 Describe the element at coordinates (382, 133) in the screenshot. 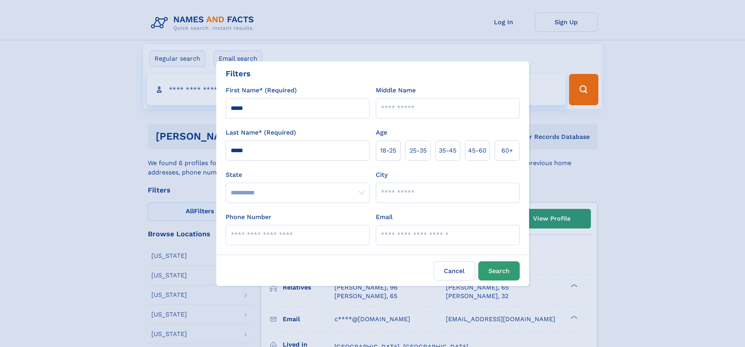

I see `label: Age` at that location.